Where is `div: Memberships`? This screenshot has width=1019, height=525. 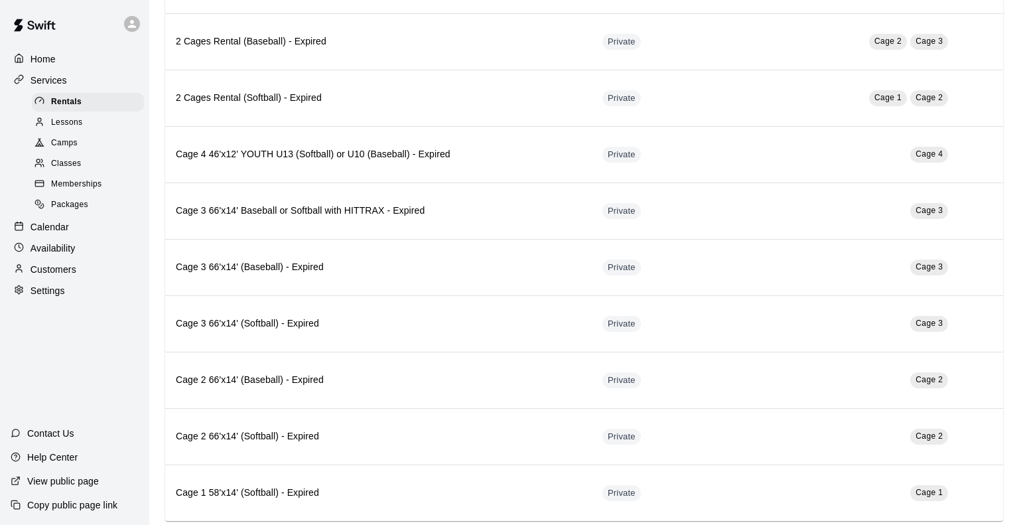 div: Memberships is located at coordinates (88, 184).